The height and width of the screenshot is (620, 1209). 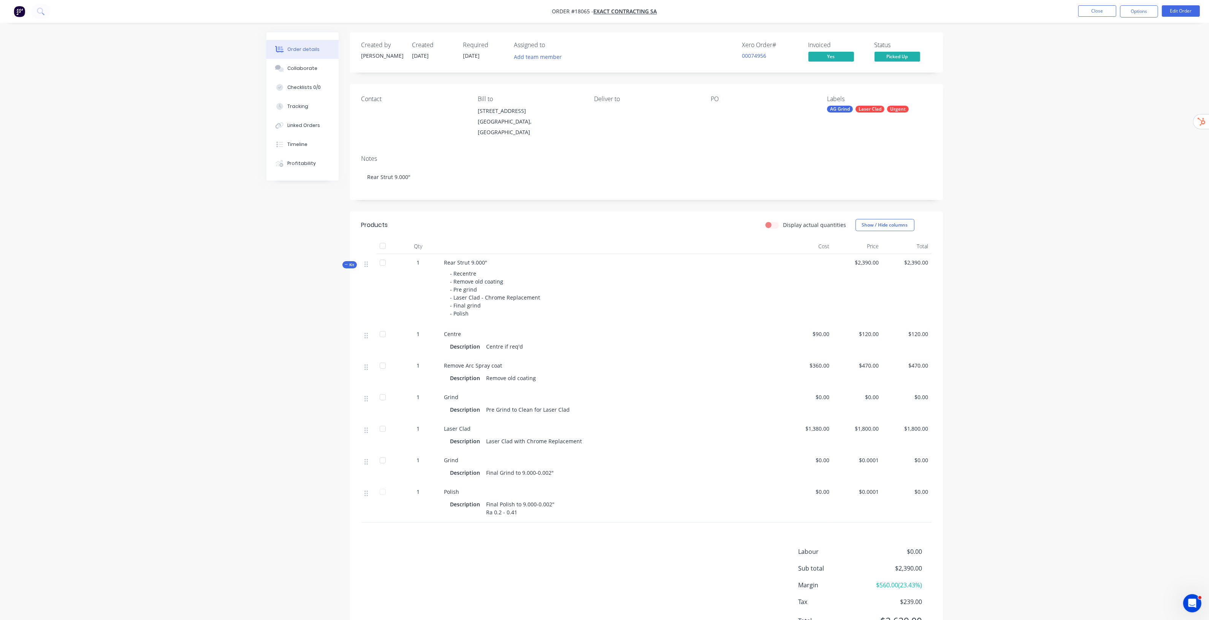 I want to click on span: Picked Up, so click(x=898, y=56).